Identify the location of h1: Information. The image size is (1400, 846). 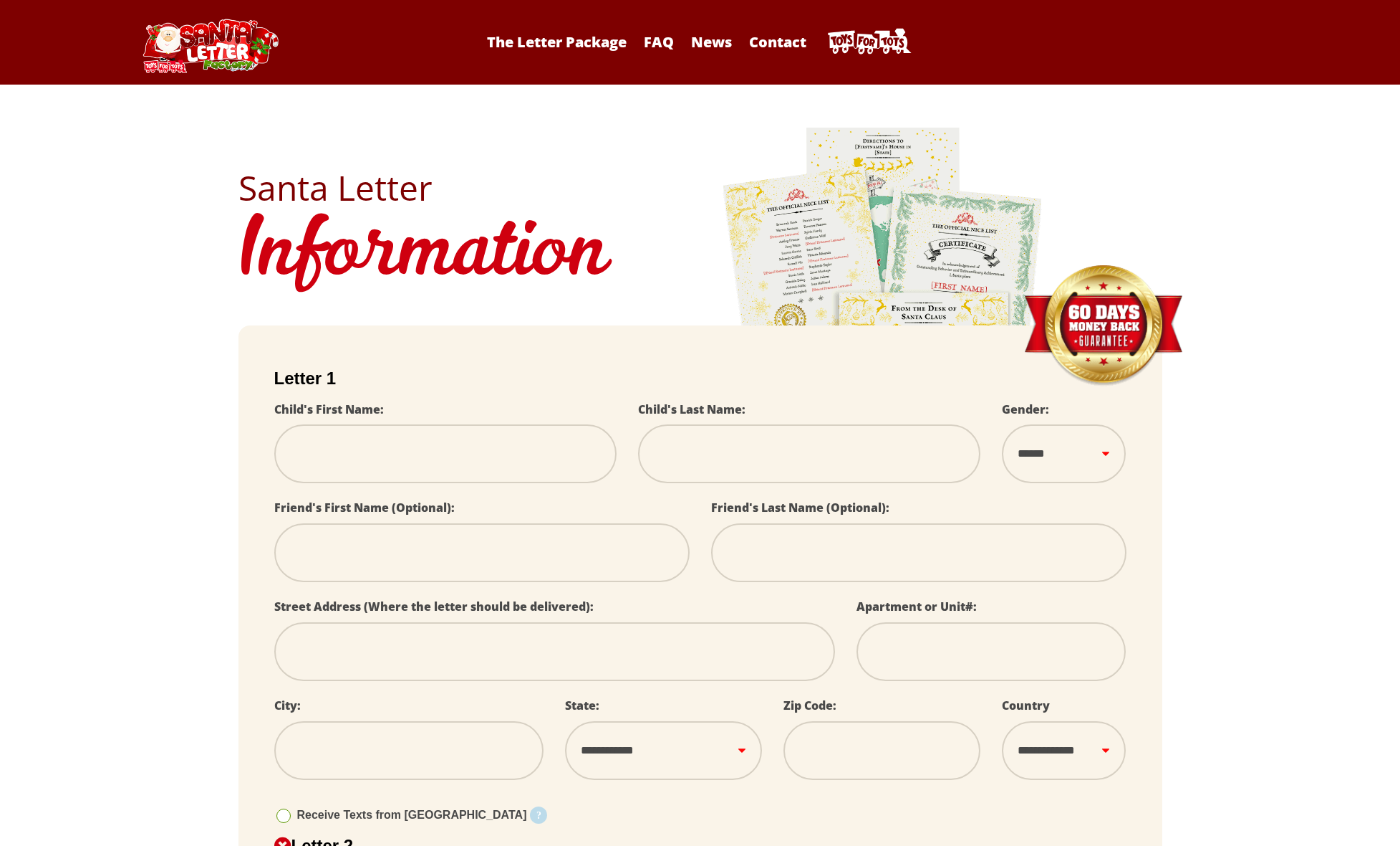
(701, 255).